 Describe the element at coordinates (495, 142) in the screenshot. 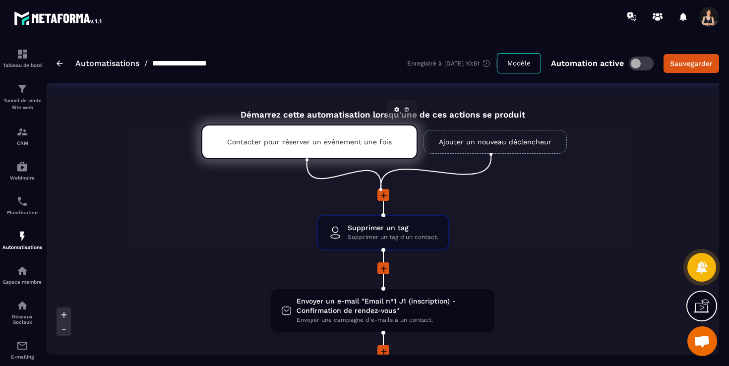

I see `a: Ajouter un nouveau déclencheur` at that location.